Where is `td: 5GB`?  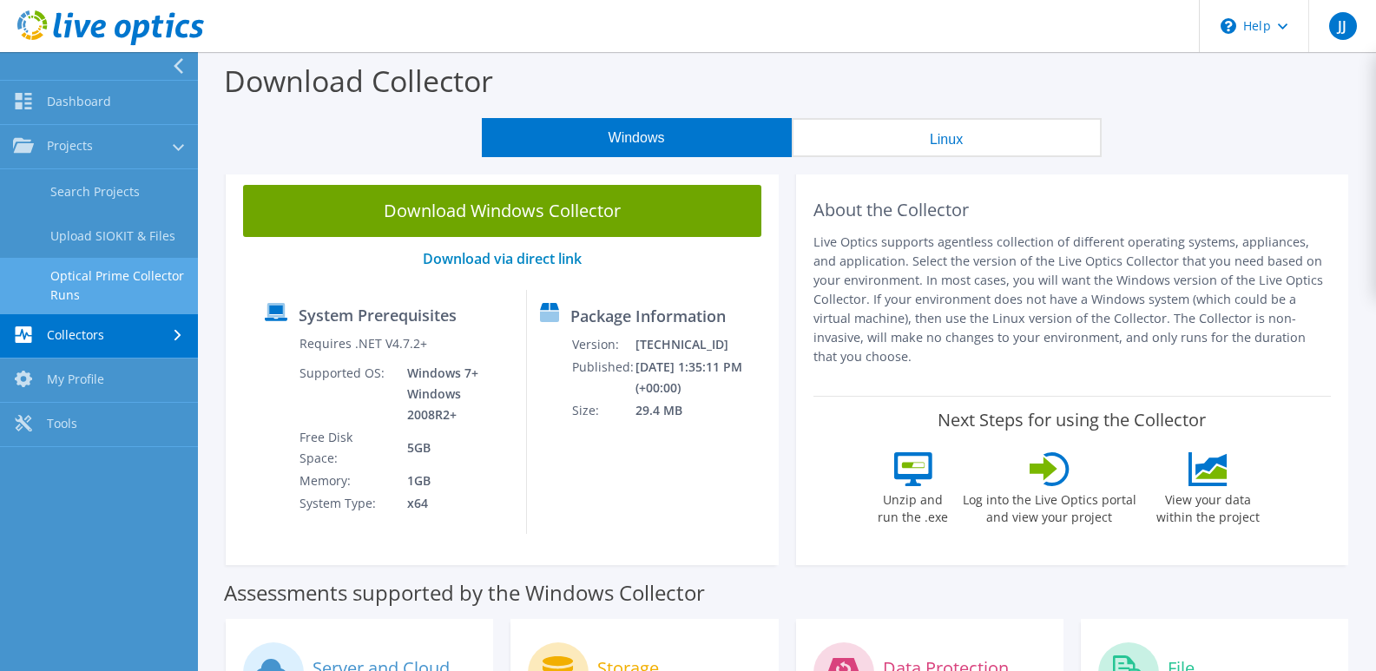 td: 5GB is located at coordinates (453, 448).